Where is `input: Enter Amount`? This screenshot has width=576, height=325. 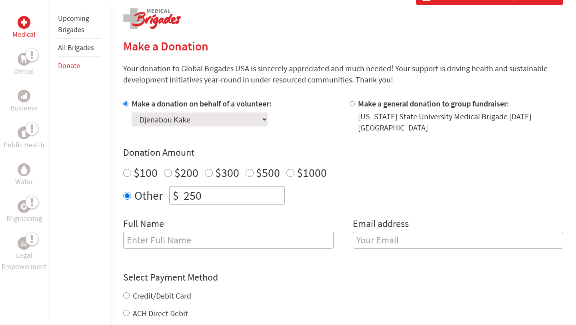 input: Enter Amount is located at coordinates (233, 195).